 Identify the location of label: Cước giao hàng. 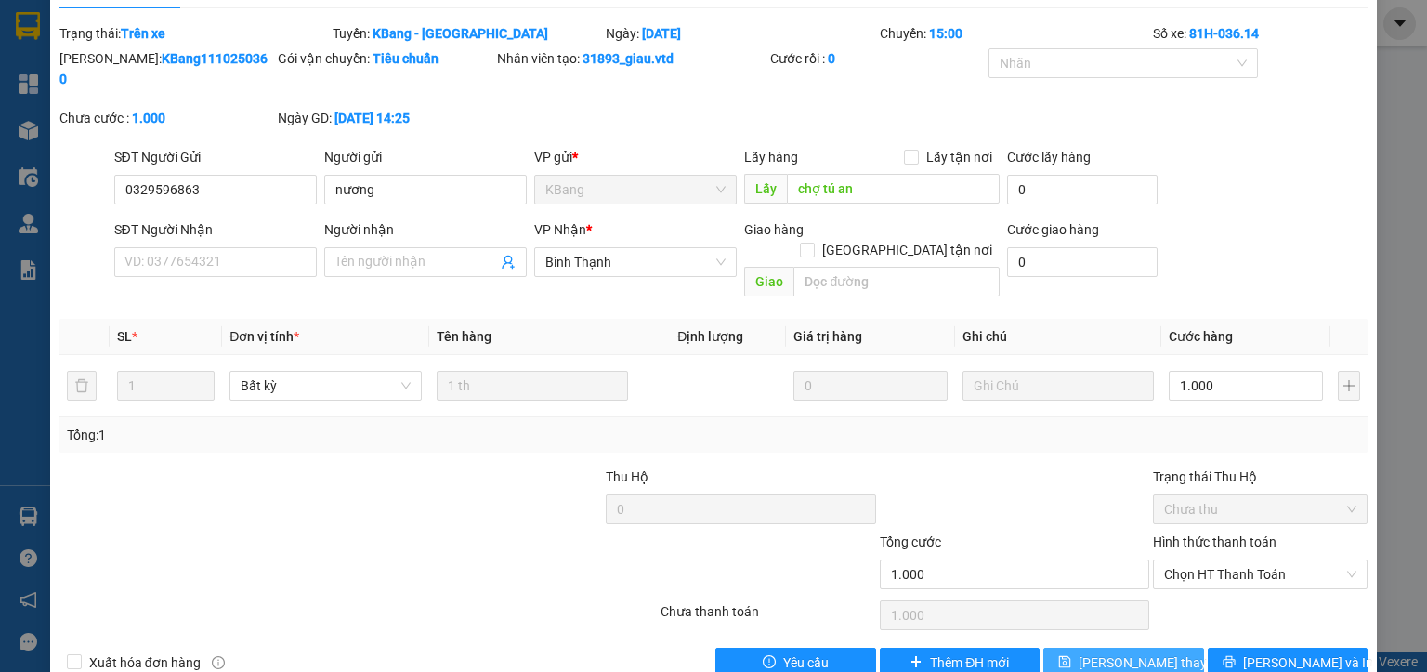
(1052, 229).